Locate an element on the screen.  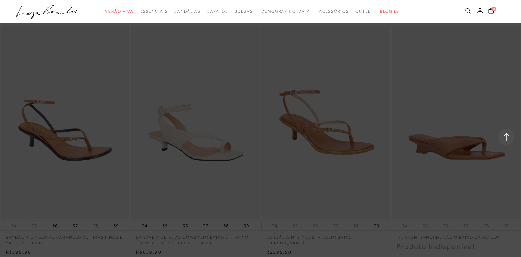
span: Essenciais is located at coordinates (154, 11).